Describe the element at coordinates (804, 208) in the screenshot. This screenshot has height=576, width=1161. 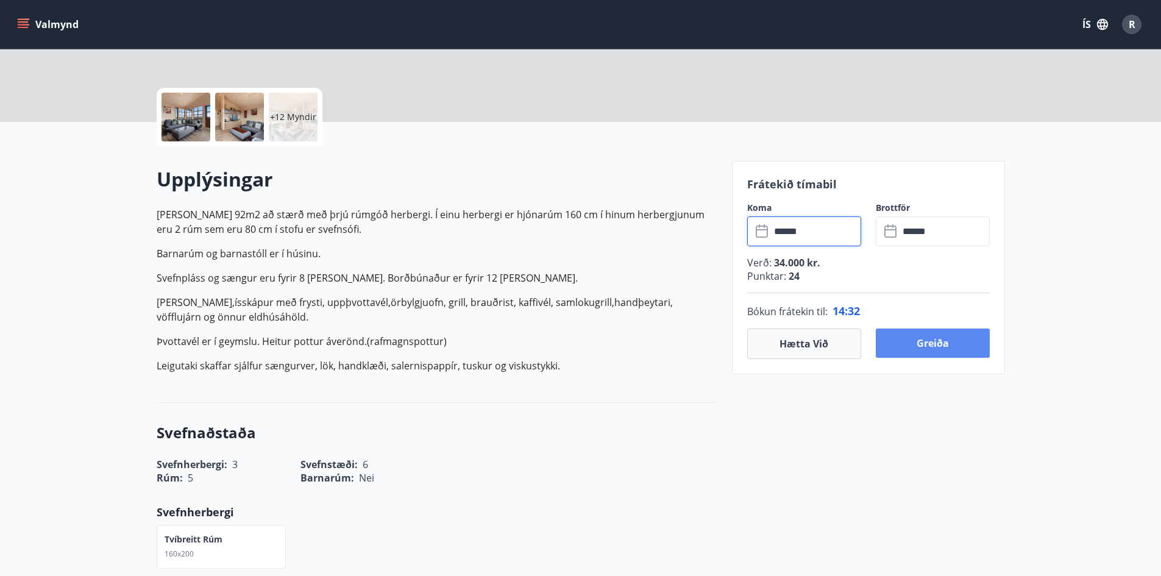
I see `label: Koma` at that location.